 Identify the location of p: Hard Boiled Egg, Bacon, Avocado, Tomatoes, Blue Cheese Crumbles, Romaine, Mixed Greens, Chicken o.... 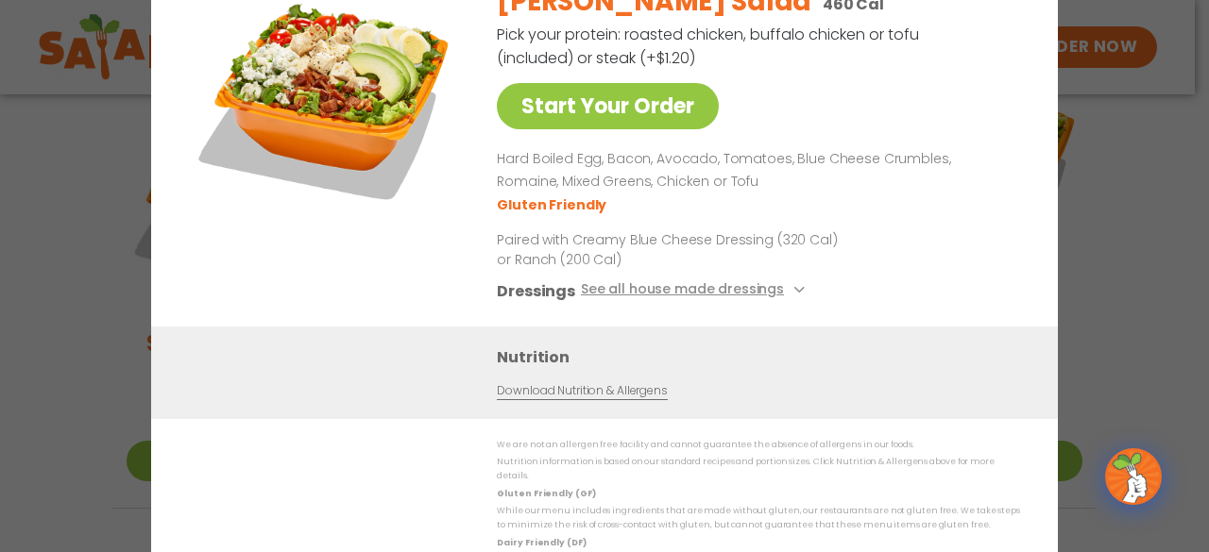
(754, 171).